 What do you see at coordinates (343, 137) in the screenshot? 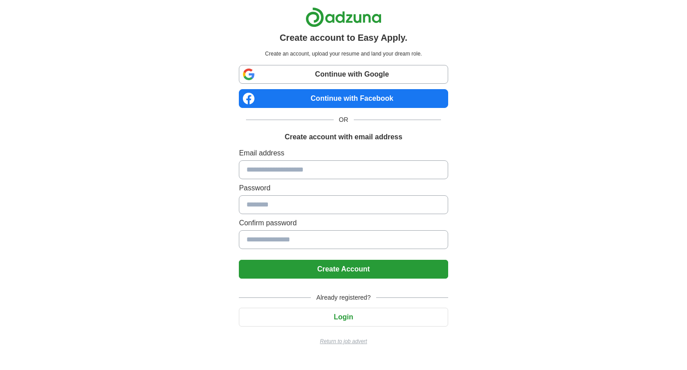
I see `h1: Create account with email address` at bounding box center [343, 137].